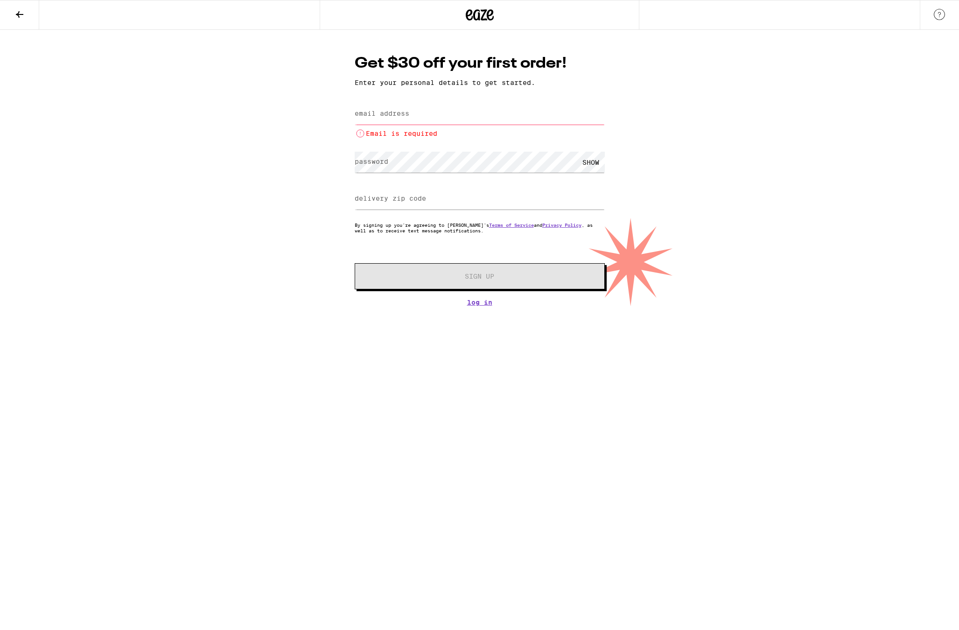  I want to click on h1: Get $30 off your first order!, so click(480, 63).